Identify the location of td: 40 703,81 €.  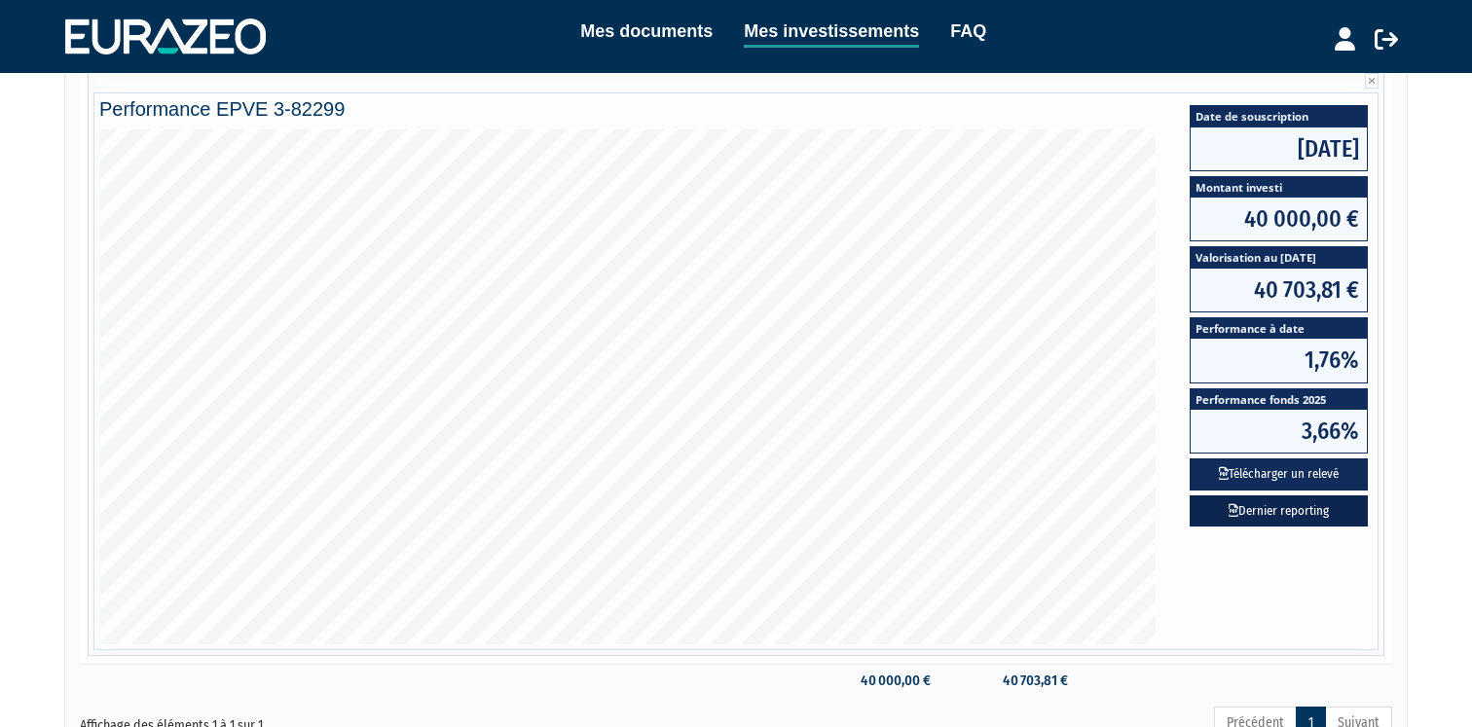
(1009, 680).